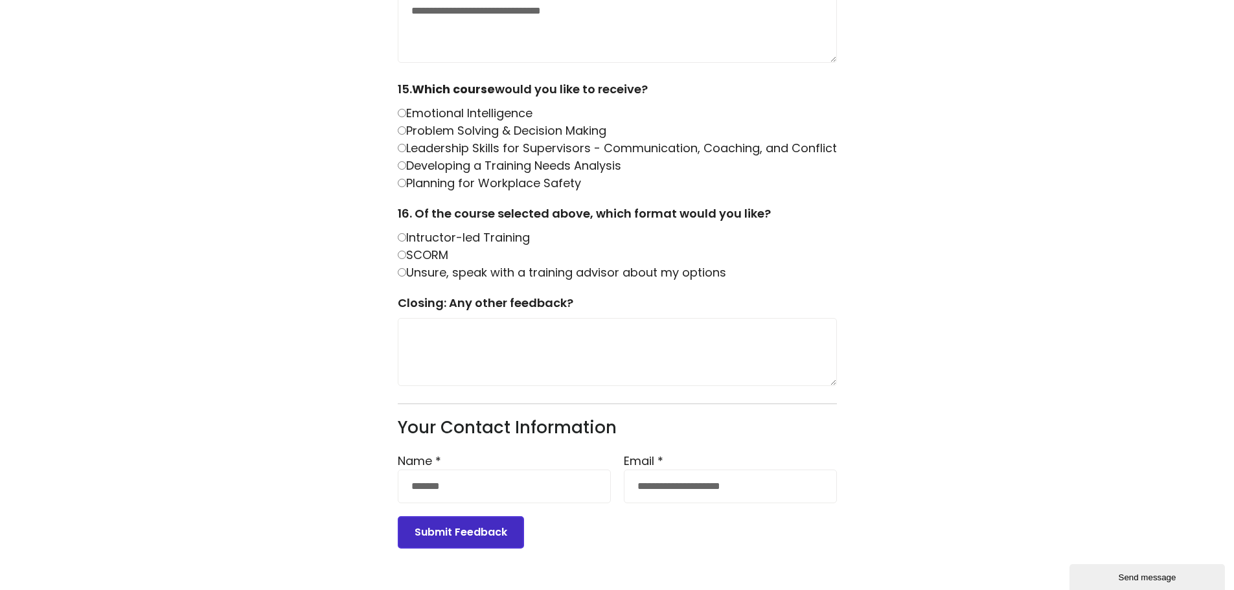 This screenshot has height=590, width=1234. I want to click on input: Leadership Skills for Supervisors - Communication, Coaching, and Conflict, so click(402, 148).